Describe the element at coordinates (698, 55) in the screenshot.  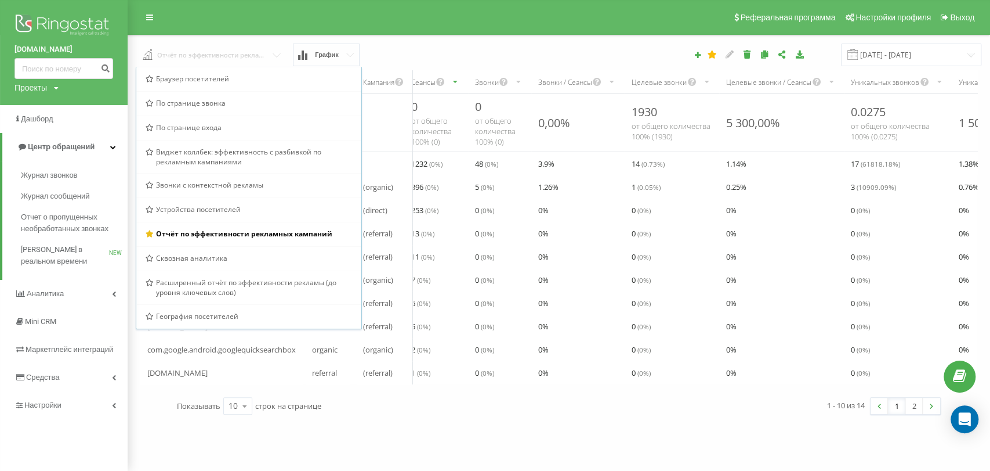
I see `i: Создать отчет` at that location.